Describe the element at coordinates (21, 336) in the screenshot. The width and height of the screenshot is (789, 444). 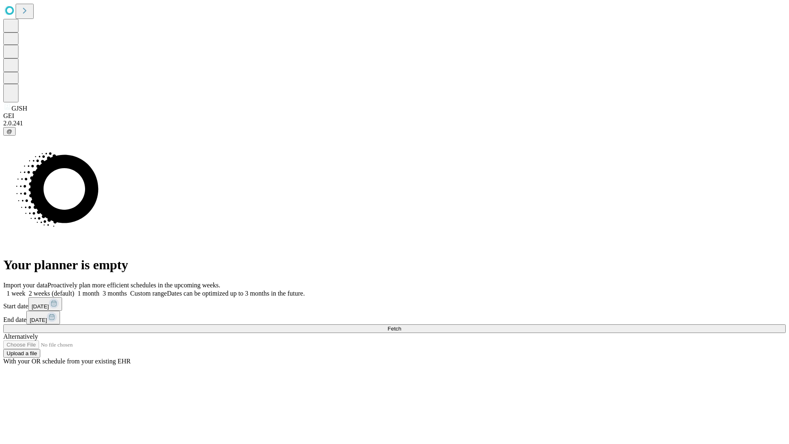
I see `span: Alternatively` at that location.